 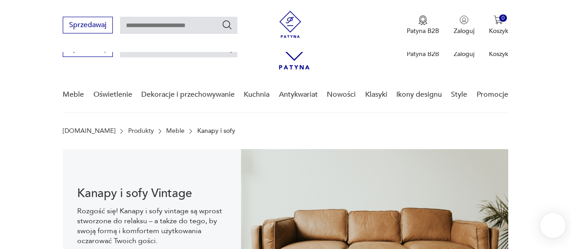 I want to click on h1: Kanapy i sofy Vintage, so click(x=152, y=193).